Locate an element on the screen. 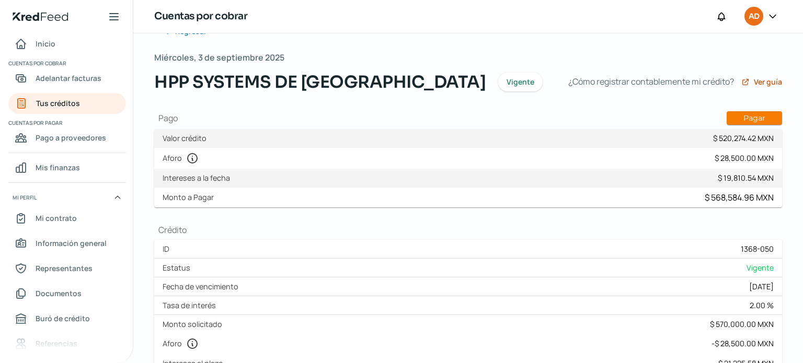  a: Buró de crédito is located at coordinates (67, 319).